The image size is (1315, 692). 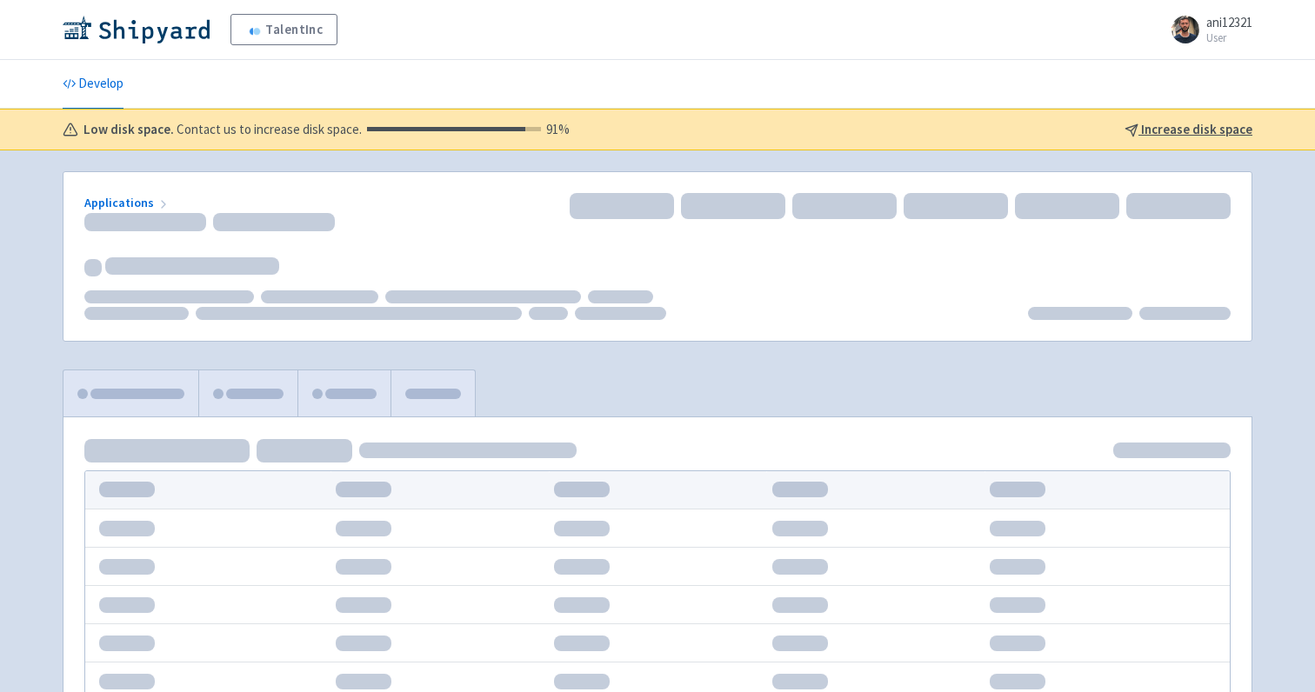 I want to click on img: Shipyard logo, so click(x=136, y=30).